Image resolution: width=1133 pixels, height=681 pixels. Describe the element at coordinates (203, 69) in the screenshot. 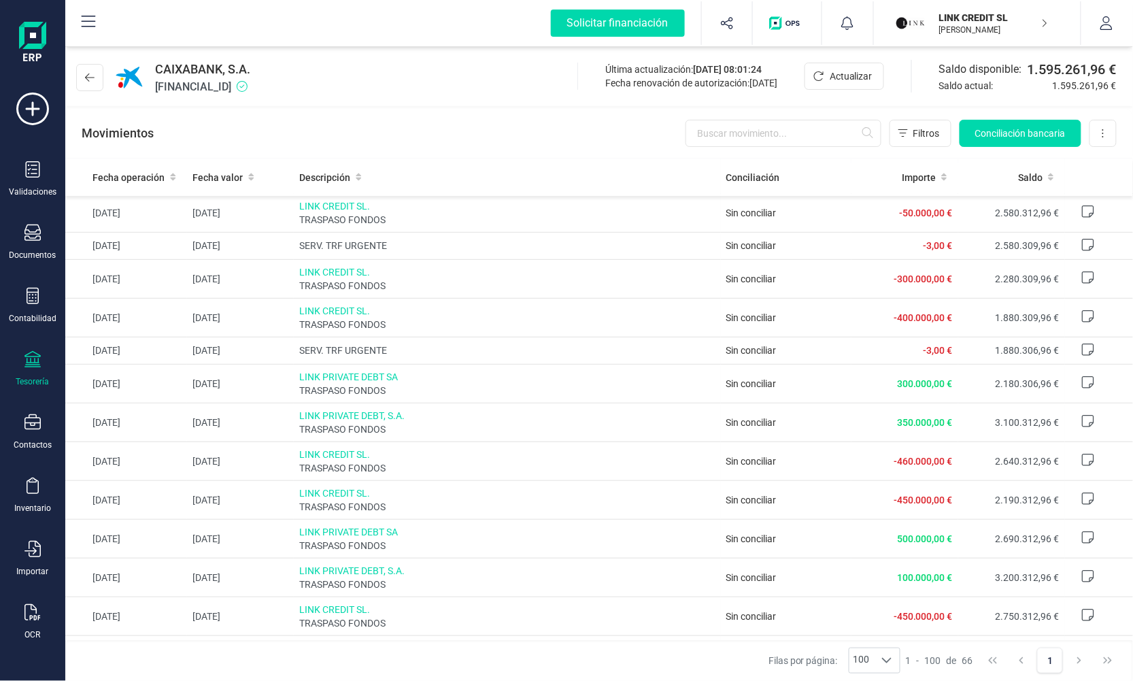

I see `span: CAIXABANK, S.A.` at that location.